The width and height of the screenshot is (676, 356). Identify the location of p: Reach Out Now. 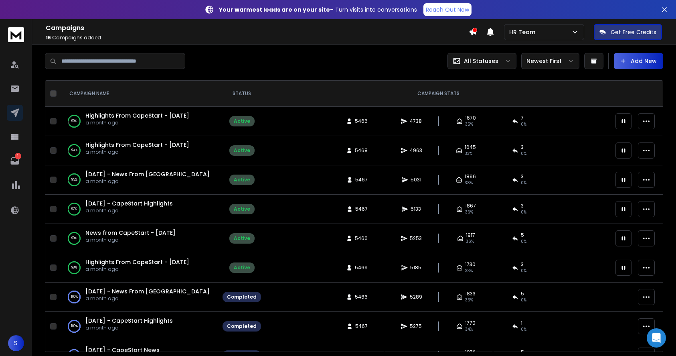
(448, 10).